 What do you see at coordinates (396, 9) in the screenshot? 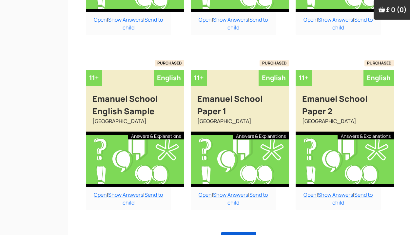
I see `span: £ 0 (0)` at bounding box center [396, 9].